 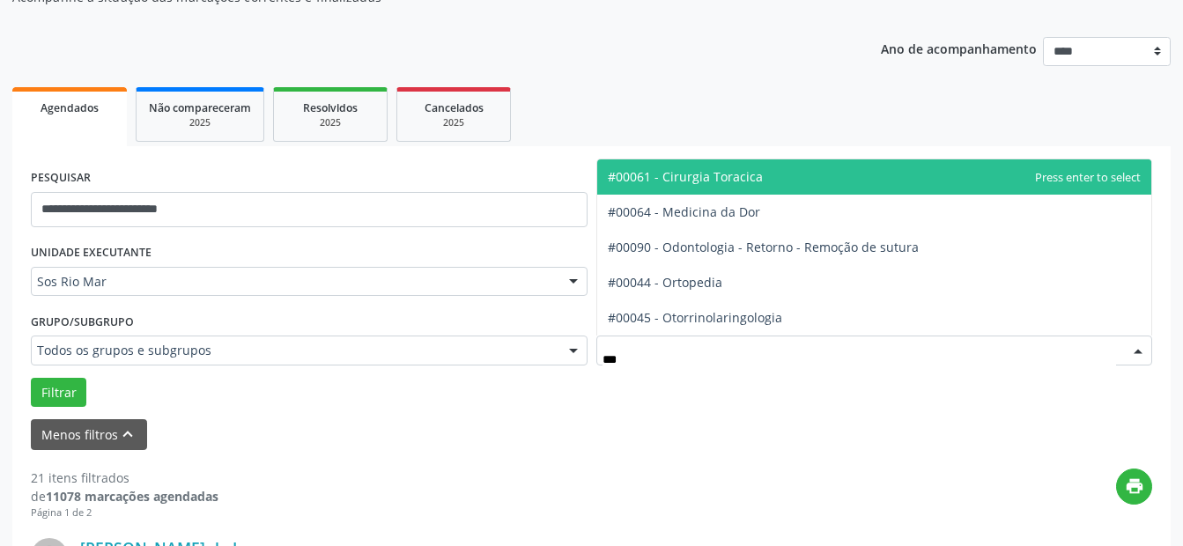 I want to click on div: 21 itens filtrados, so click(x=124, y=478).